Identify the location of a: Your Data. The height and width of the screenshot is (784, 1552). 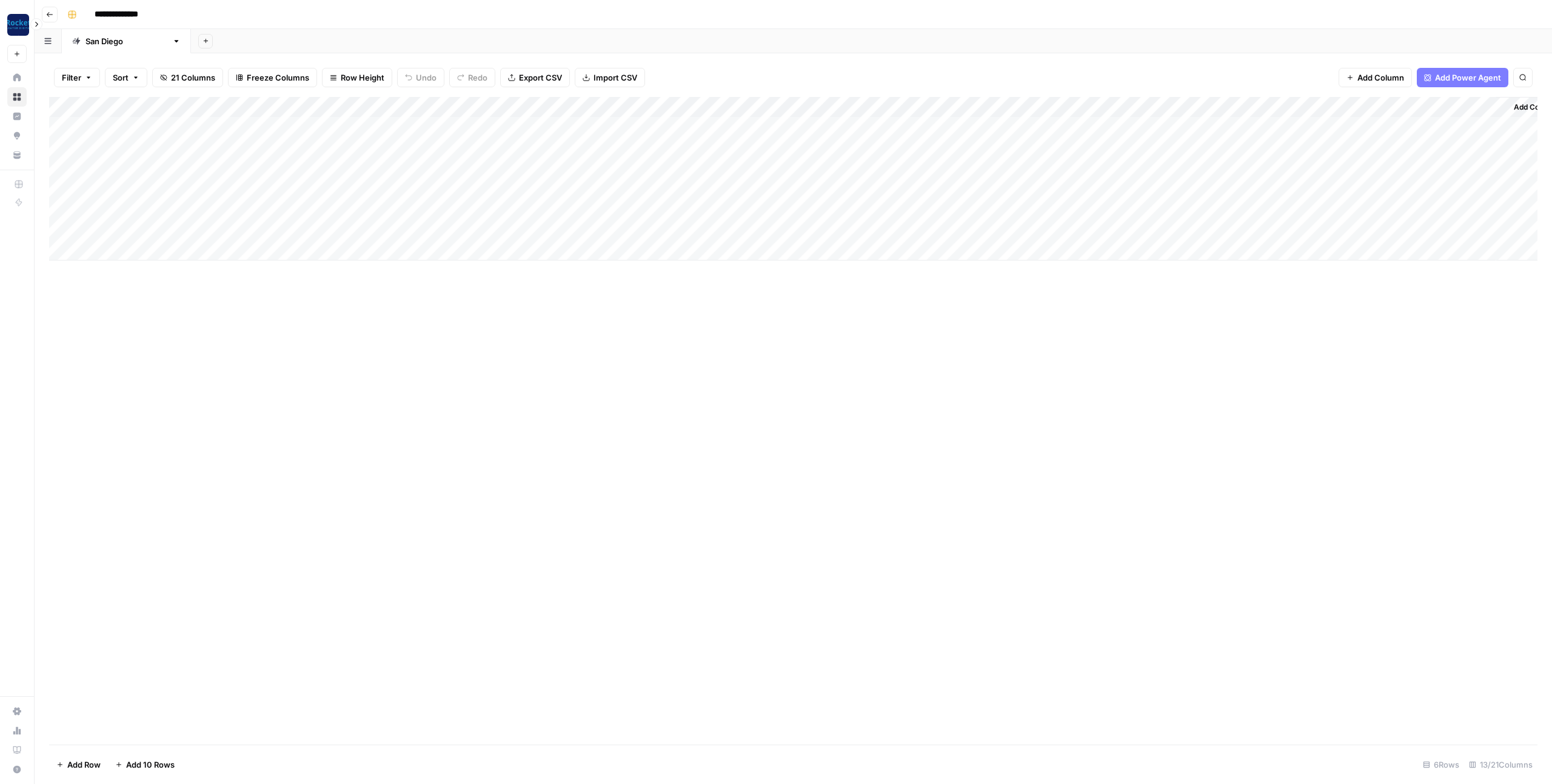
(17, 156).